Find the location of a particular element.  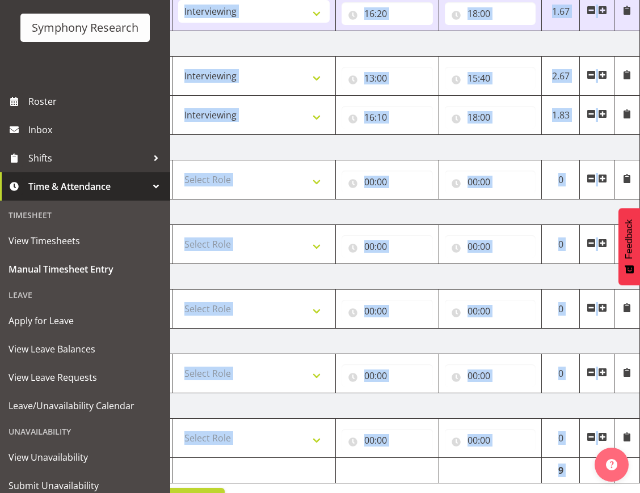

td: 1.83 is located at coordinates (560, 115).